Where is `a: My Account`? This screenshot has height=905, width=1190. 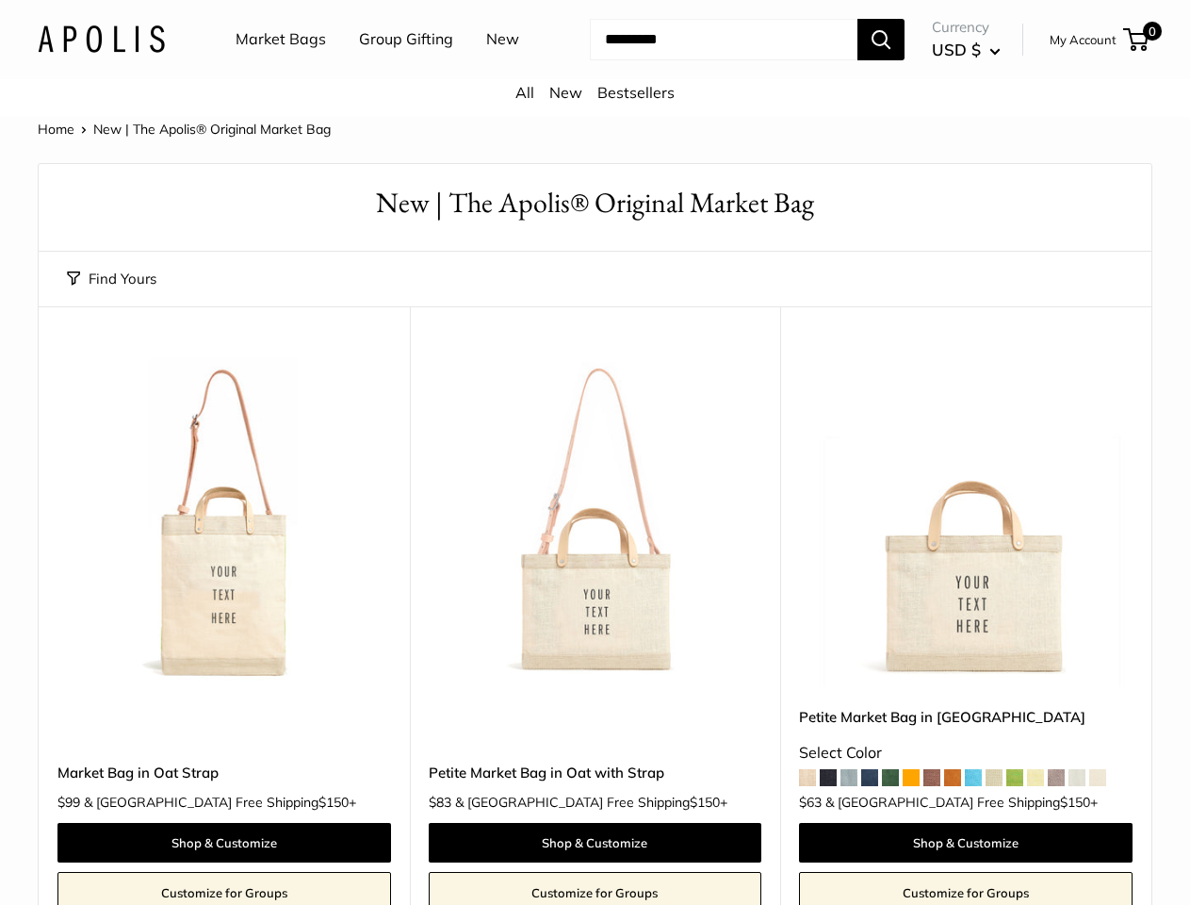 a: My Account is located at coordinates (1083, 40).